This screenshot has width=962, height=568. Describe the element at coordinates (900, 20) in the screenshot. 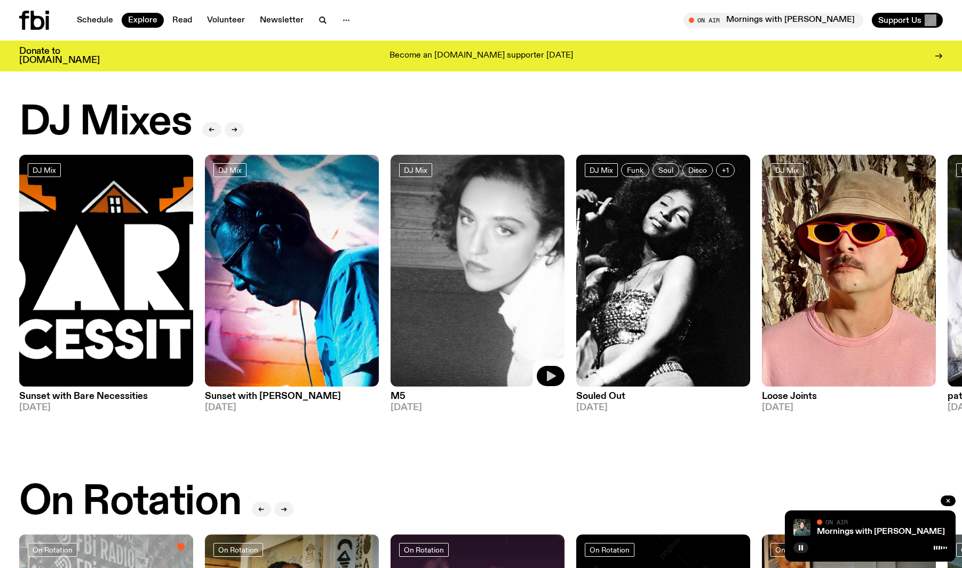

I see `span: Support Us` at that location.